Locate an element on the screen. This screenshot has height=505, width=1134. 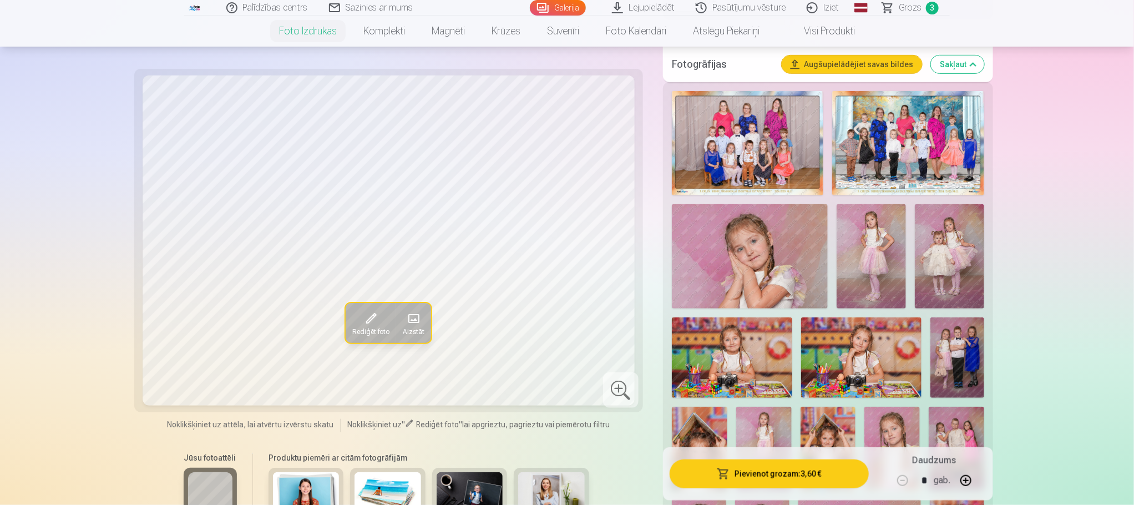
div: gab. is located at coordinates (942, 480).